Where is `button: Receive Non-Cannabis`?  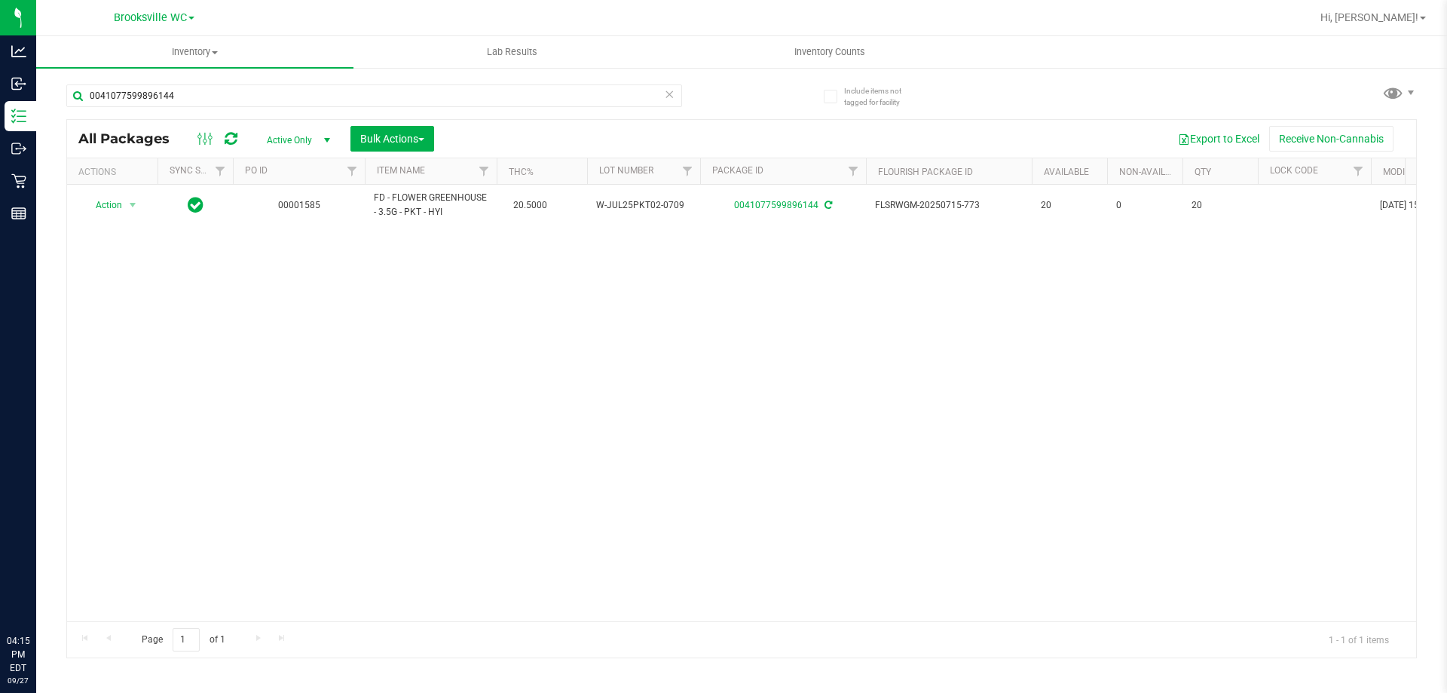
button: Receive Non-Cannabis is located at coordinates (1331, 139).